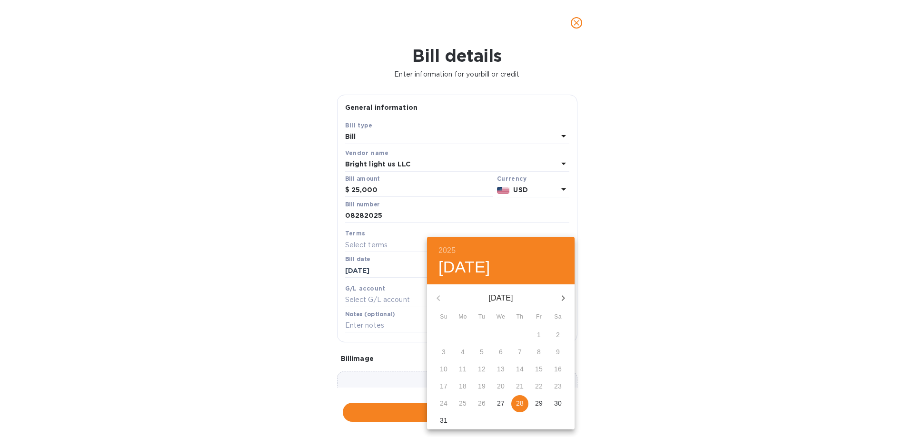  I want to click on p: 31, so click(443, 421).